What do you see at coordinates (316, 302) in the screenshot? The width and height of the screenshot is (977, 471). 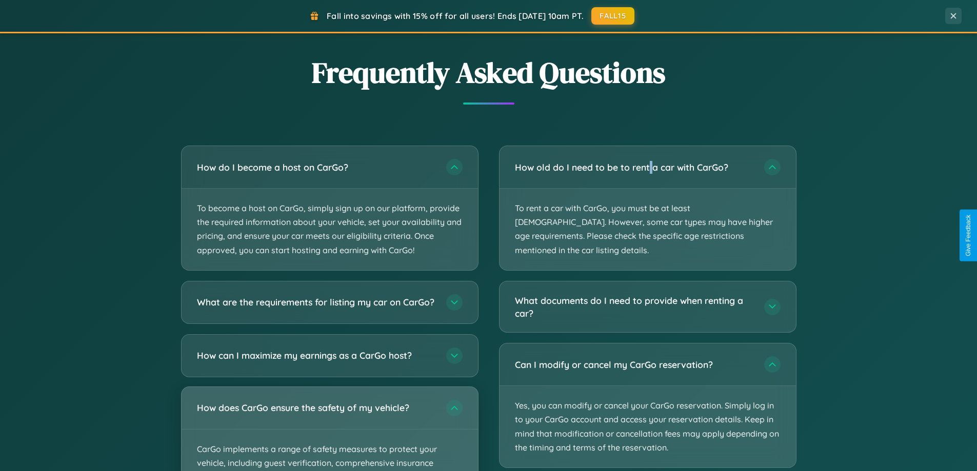 I see `h3: What are the requirements for listing my car on CarGo?` at bounding box center [316, 302].